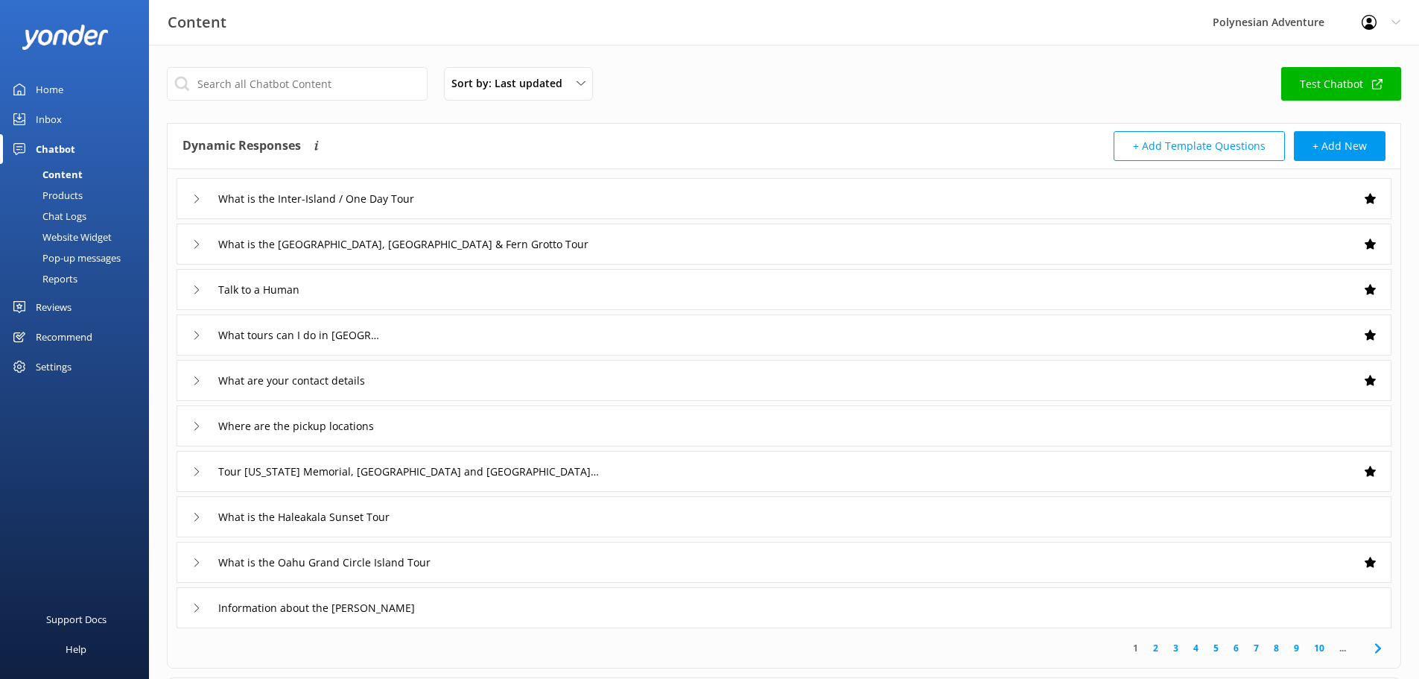  Describe the element at coordinates (1341, 83) in the screenshot. I see `a: Test Chatbot` at that location.